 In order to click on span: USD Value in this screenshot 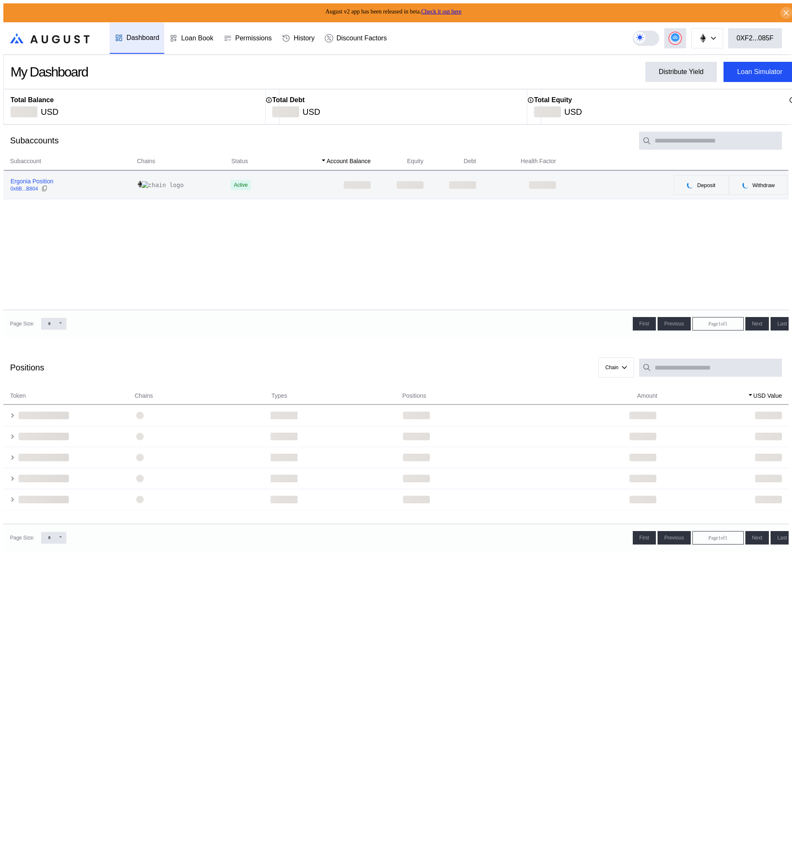, I will do `click(768, 396)`.